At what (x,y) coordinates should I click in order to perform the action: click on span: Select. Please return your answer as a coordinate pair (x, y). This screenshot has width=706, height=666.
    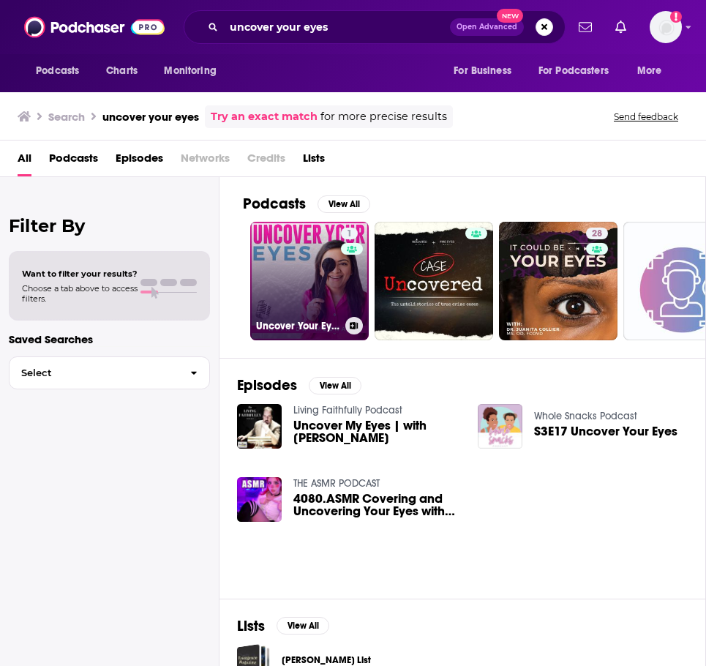
    Looking at the image, I should click on (94, 372).